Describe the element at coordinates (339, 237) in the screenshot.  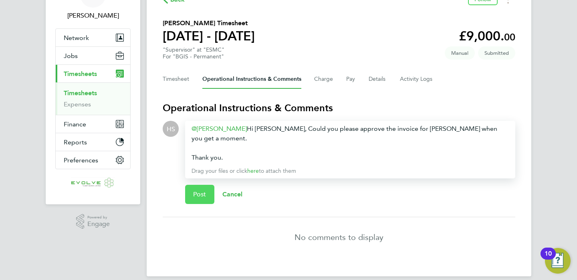
I see `p: No comments to display` at that location.